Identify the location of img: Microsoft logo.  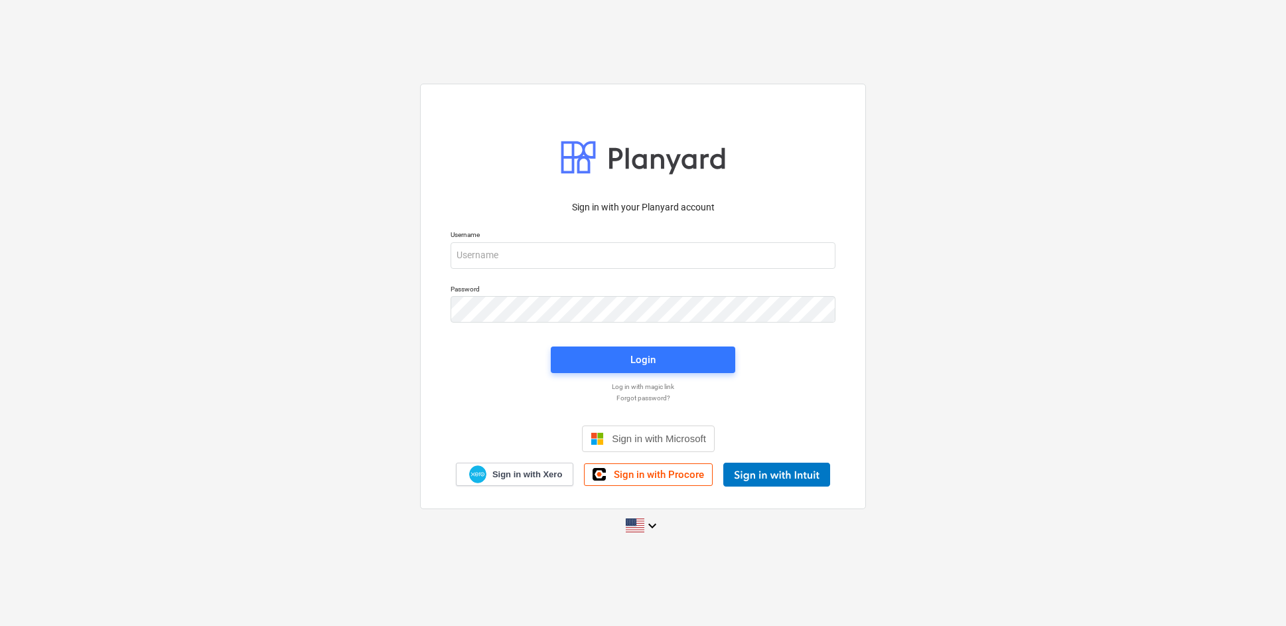
(597, 439).